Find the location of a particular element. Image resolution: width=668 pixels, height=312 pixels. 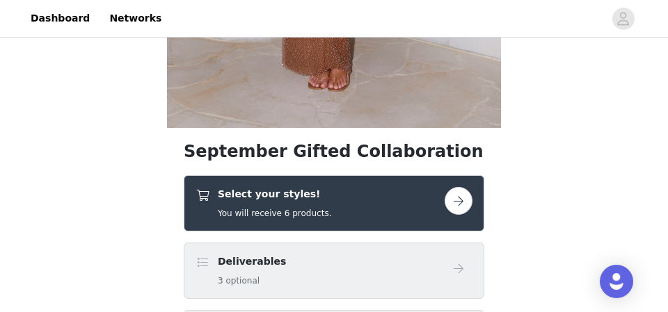

h4: Select your styles! is located at coordinates (274, 194).